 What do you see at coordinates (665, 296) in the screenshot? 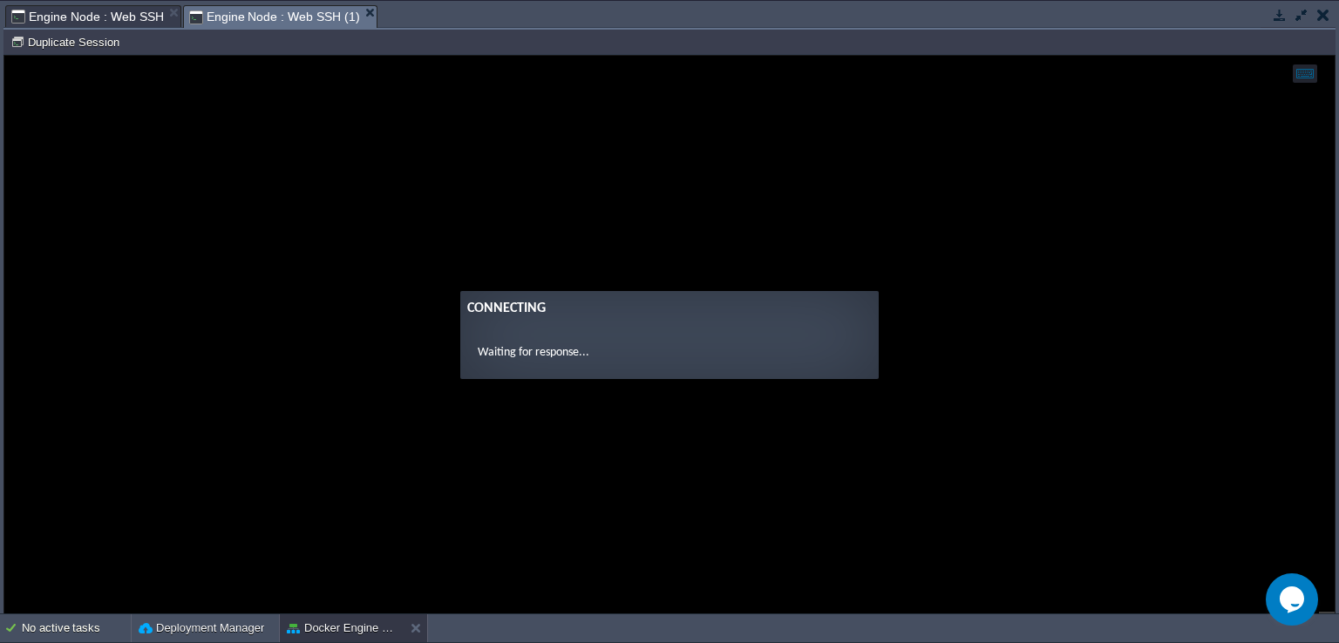
I see `p: Waiting for response...` at bounding box center [665, 296].